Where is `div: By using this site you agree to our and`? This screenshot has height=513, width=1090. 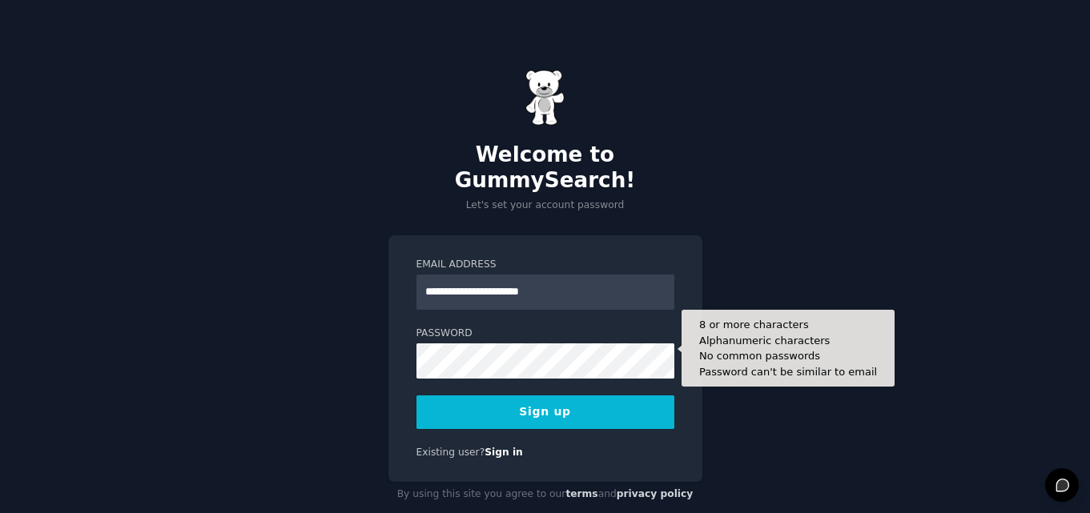
div: By using this site you agree to our and is located at coordinates (545, 495).